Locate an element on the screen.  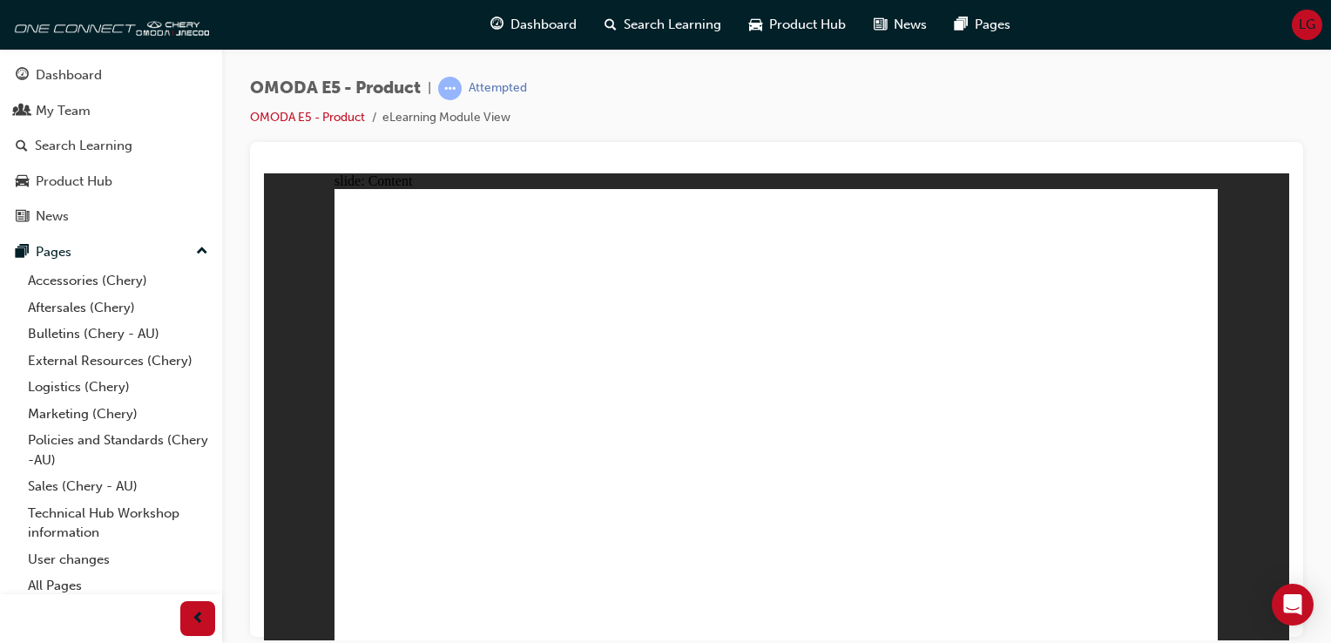
div: Search Learning is located at coordinates (84, 145).